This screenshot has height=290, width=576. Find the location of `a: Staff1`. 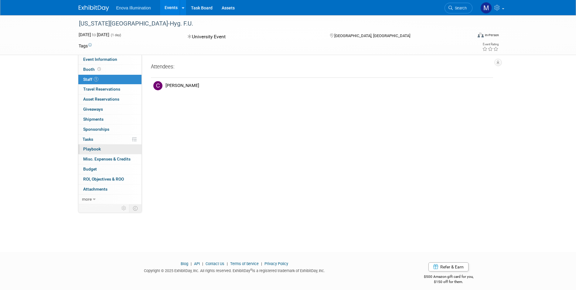

a: Staff1 is located at coordinates (110, 80).